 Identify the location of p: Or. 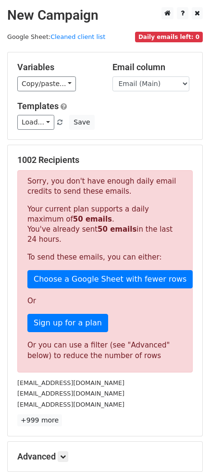
(105, 301).